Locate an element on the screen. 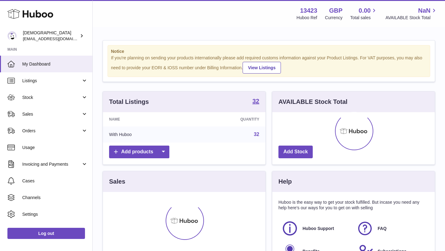 This screenshot has height=251, width=445. h3: Sales is located at coordinates (117, 181).